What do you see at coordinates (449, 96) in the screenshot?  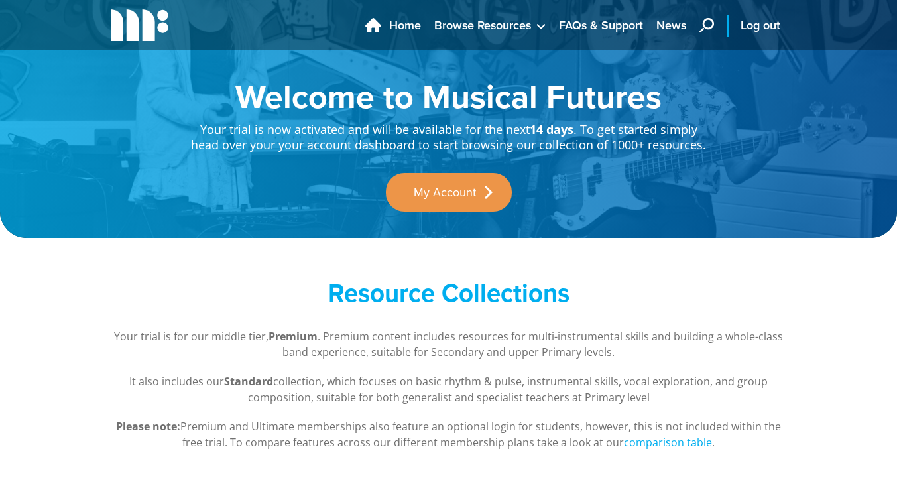 I see `h1: Welcome to Musical Futures` at bounding box center [449, 96].